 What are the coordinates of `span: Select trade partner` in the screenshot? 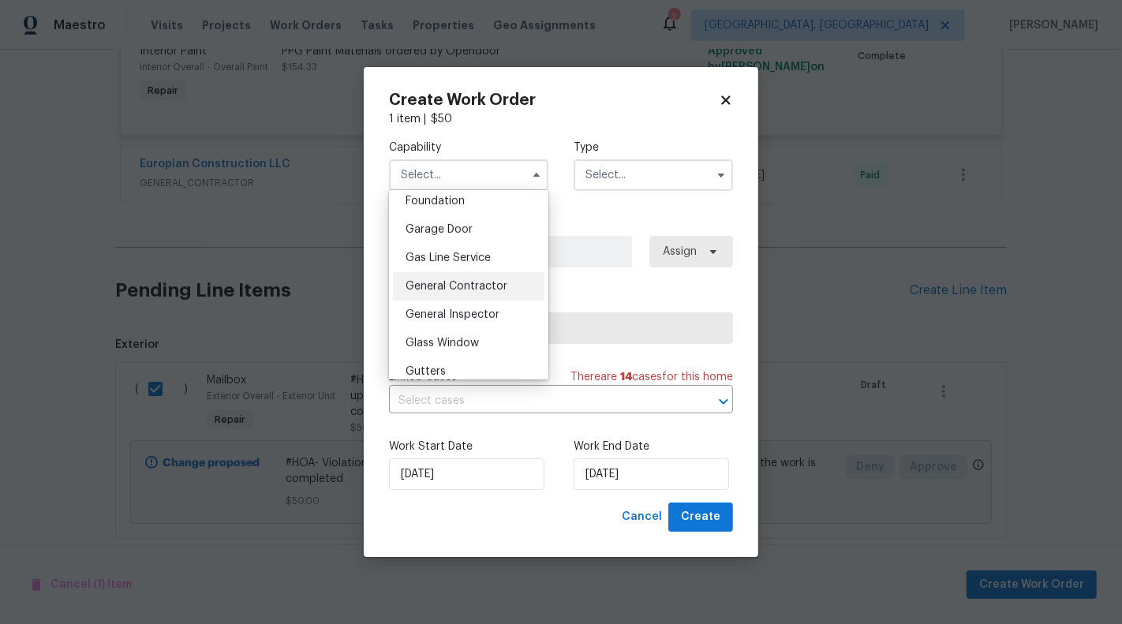 It's located at (561, 328).